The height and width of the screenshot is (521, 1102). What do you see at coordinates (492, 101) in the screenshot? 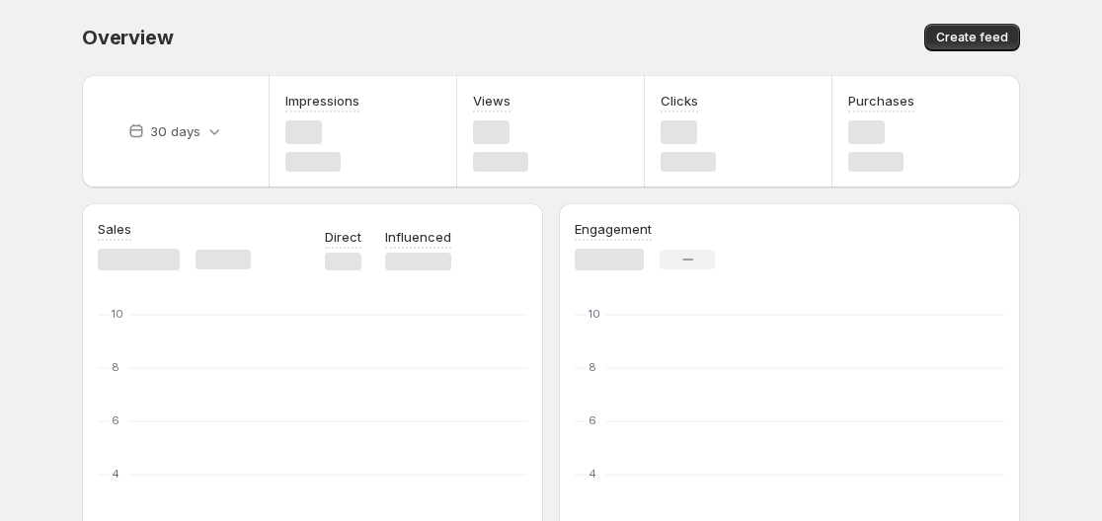
I see `h3: Views` at bounding box center [492, 101].